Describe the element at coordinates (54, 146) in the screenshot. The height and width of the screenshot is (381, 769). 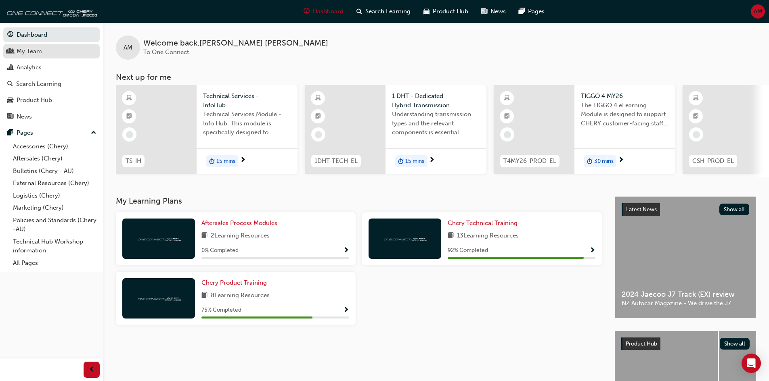
I see `a: Accessories (Chery)` at that location.